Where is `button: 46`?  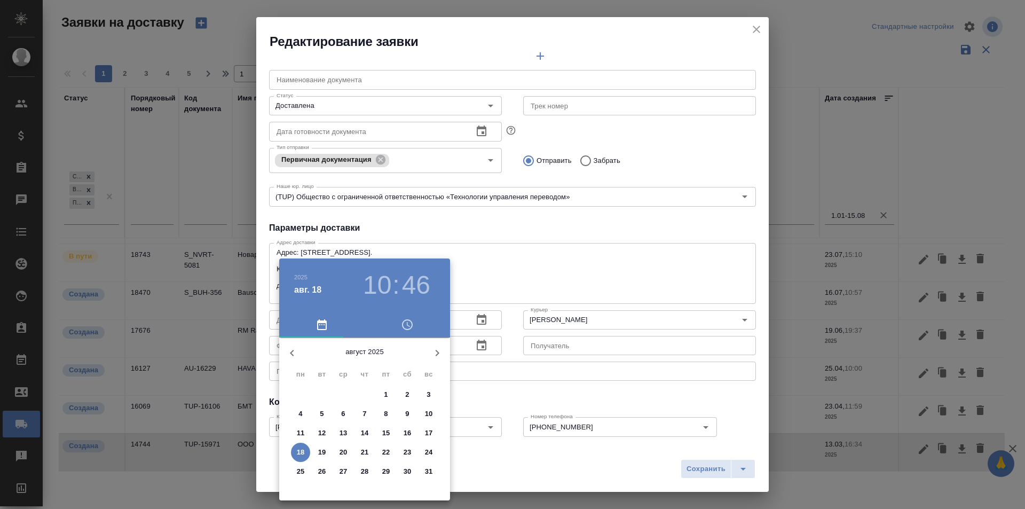 button: 46 is located at coordinates (416, 285).